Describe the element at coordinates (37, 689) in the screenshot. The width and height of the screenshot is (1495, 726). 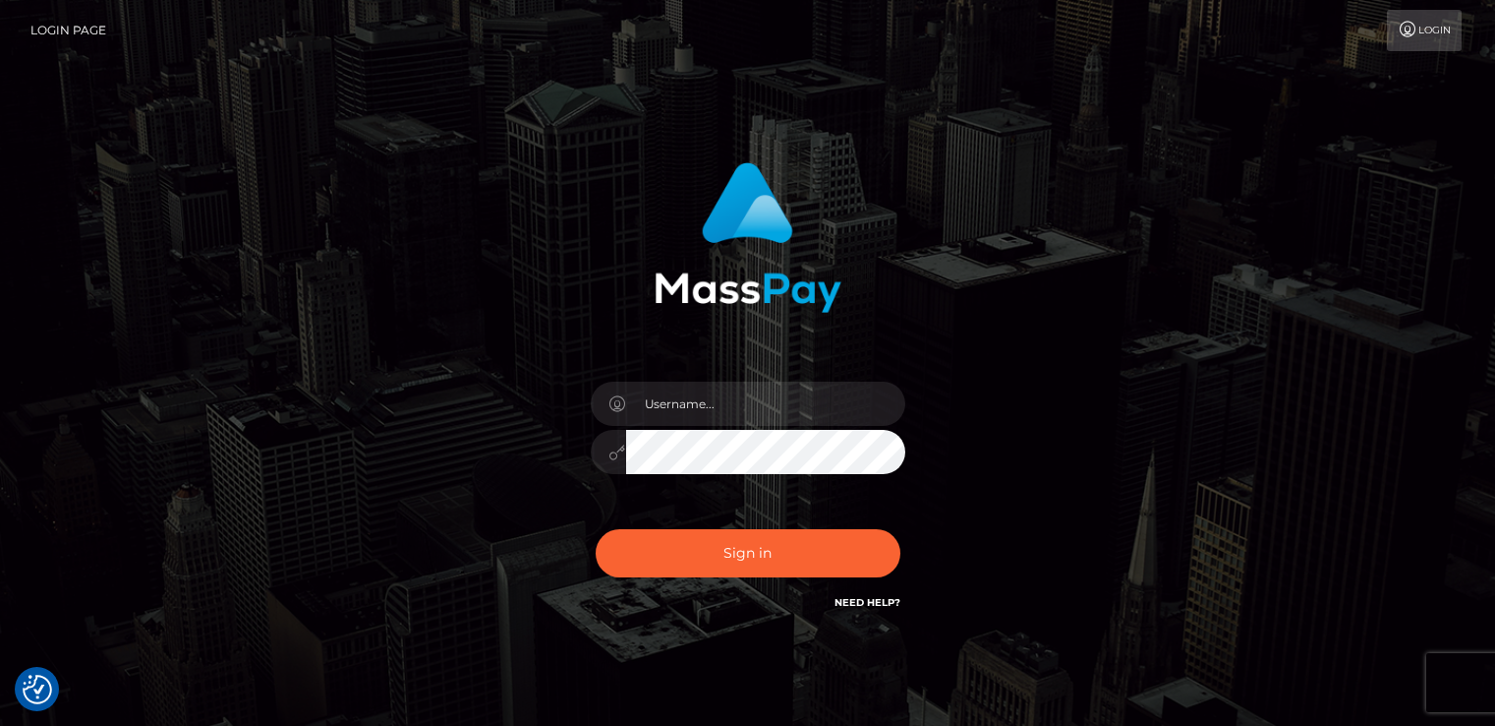
I see `img: Revisit consent button` at that location.